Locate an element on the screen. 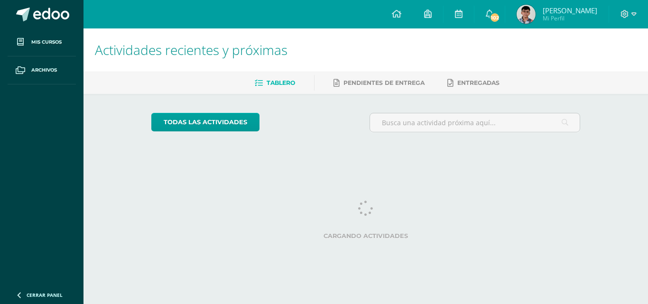 This screenshot has width=648, height=304. span: Entregadas is located at coordinates (478, 82).